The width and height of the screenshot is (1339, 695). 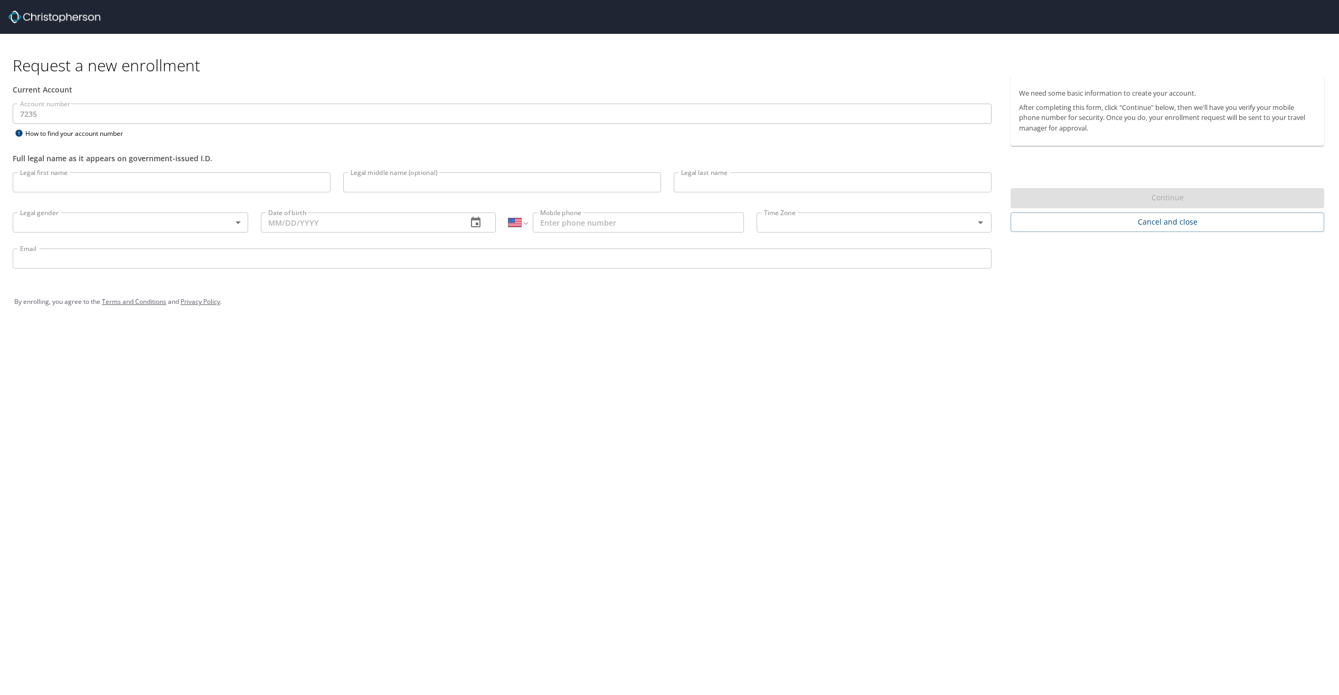 What do you see at coordinates (79, 133) in the screenshot?
I see `div: How to find your account number` at bounding box center [79, 133].